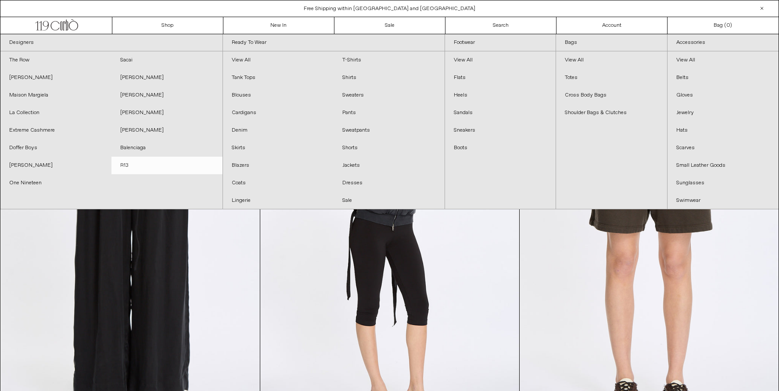  I want to click on a: Footwear, so click(500, 43).